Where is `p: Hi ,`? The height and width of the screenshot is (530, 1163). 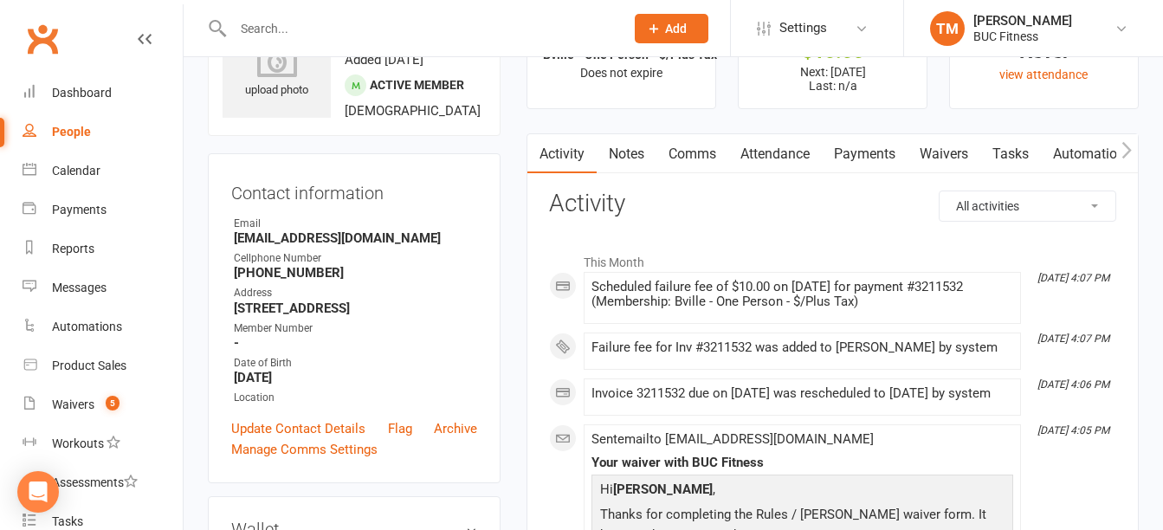
p: Hi , is located at coordinates (802, 491).